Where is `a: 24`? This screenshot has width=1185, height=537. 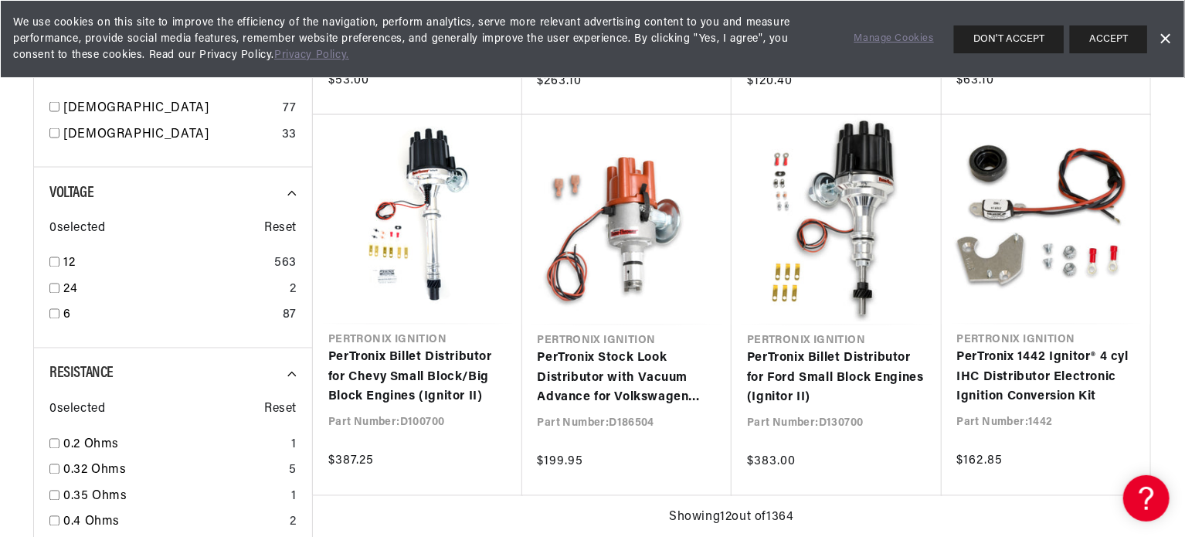
a: 24 is located at coordinates (173, 291).